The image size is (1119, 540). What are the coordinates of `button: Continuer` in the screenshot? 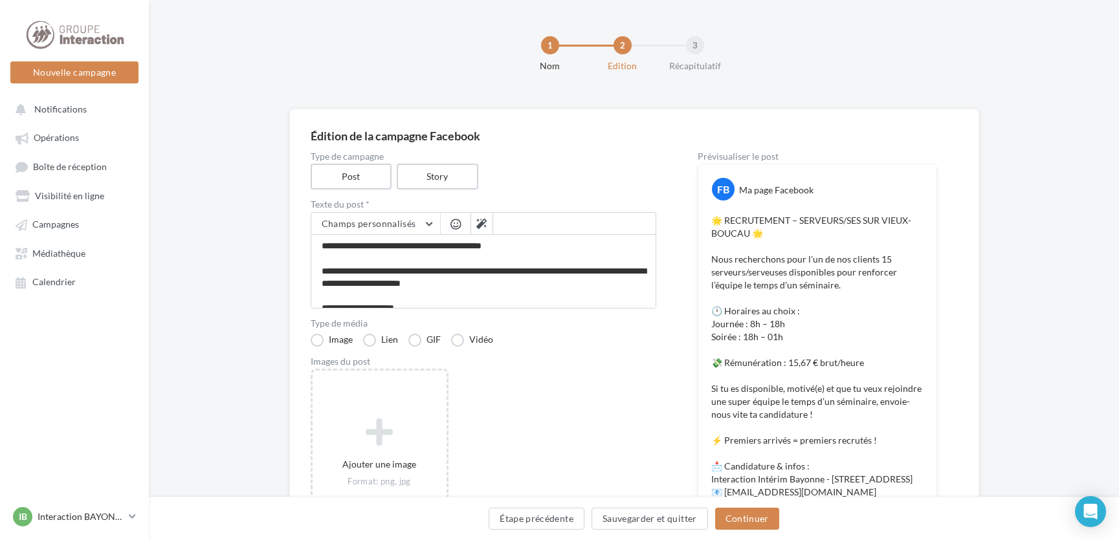 It's located at (747, 519).